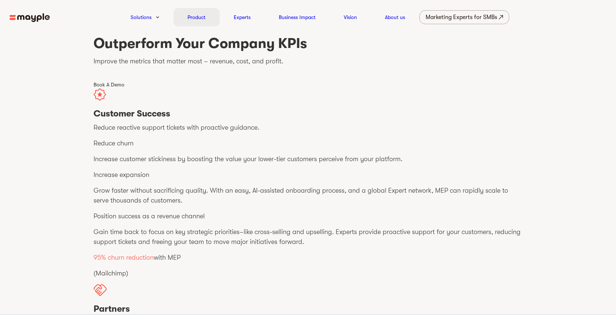 The image size is (616, 315). I want to click on p: Increase customer stickiness by boosting the value your lower-tier customers perceive from your p..., so click(308, 159).